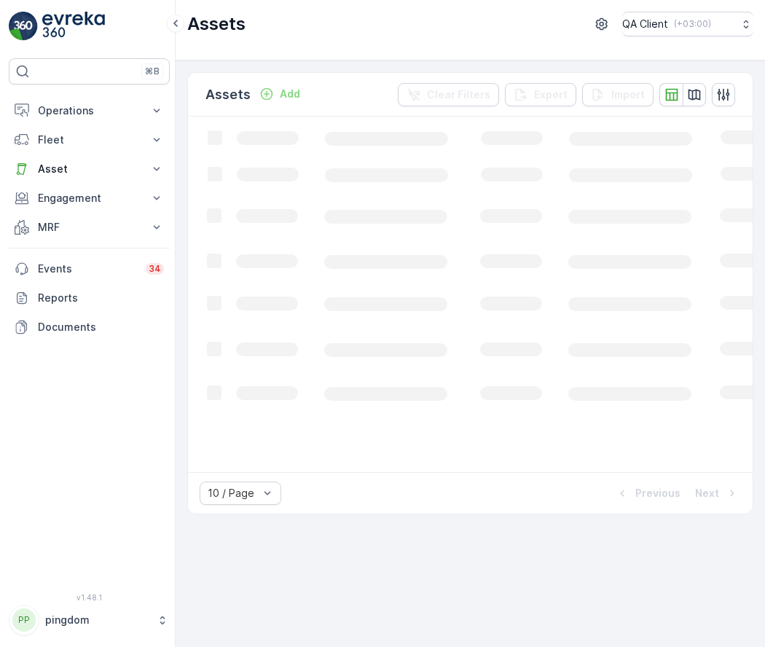  Describe the element at coordinates (155, 269) in the screenshot. I see `p: 34` at that location.